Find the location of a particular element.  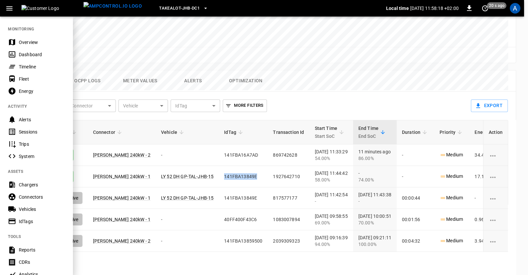

div: IdTags is located at coordinates (42, 221).